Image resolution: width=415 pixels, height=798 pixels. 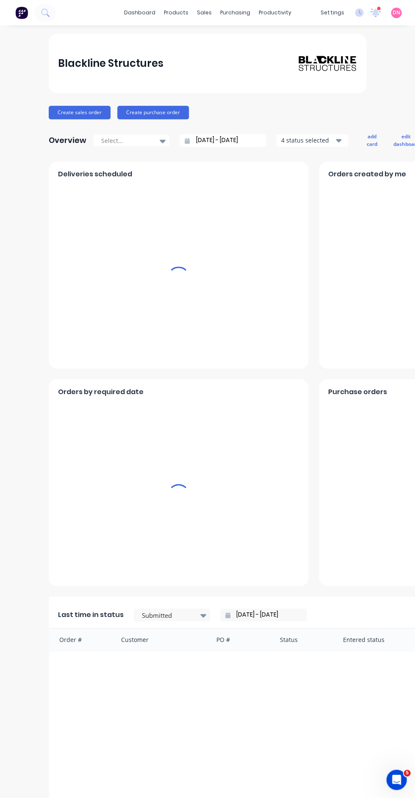 I want to click on span: DN, so click(x=396, y=13).